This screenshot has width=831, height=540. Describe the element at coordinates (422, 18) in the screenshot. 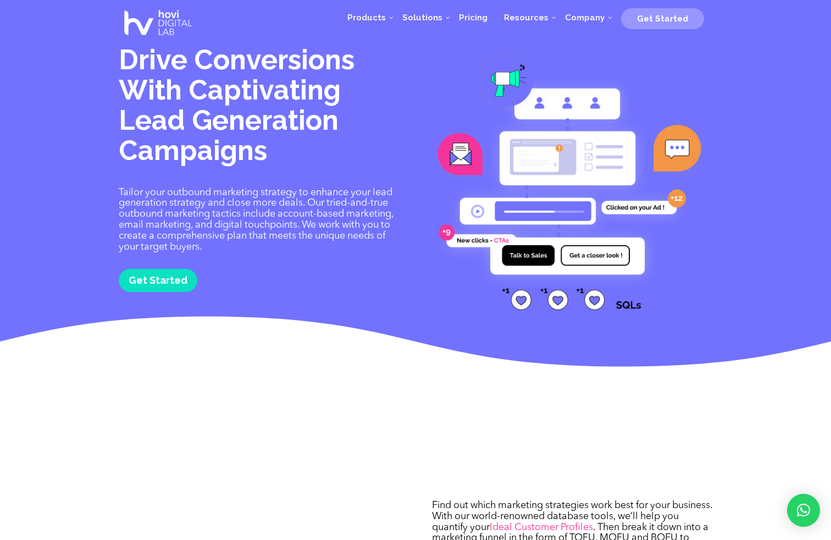

I see `a: Solutions` at that location.